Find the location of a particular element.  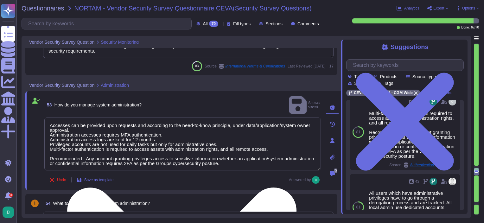

span: Security Monitoring is located at coordinates (120, 42).